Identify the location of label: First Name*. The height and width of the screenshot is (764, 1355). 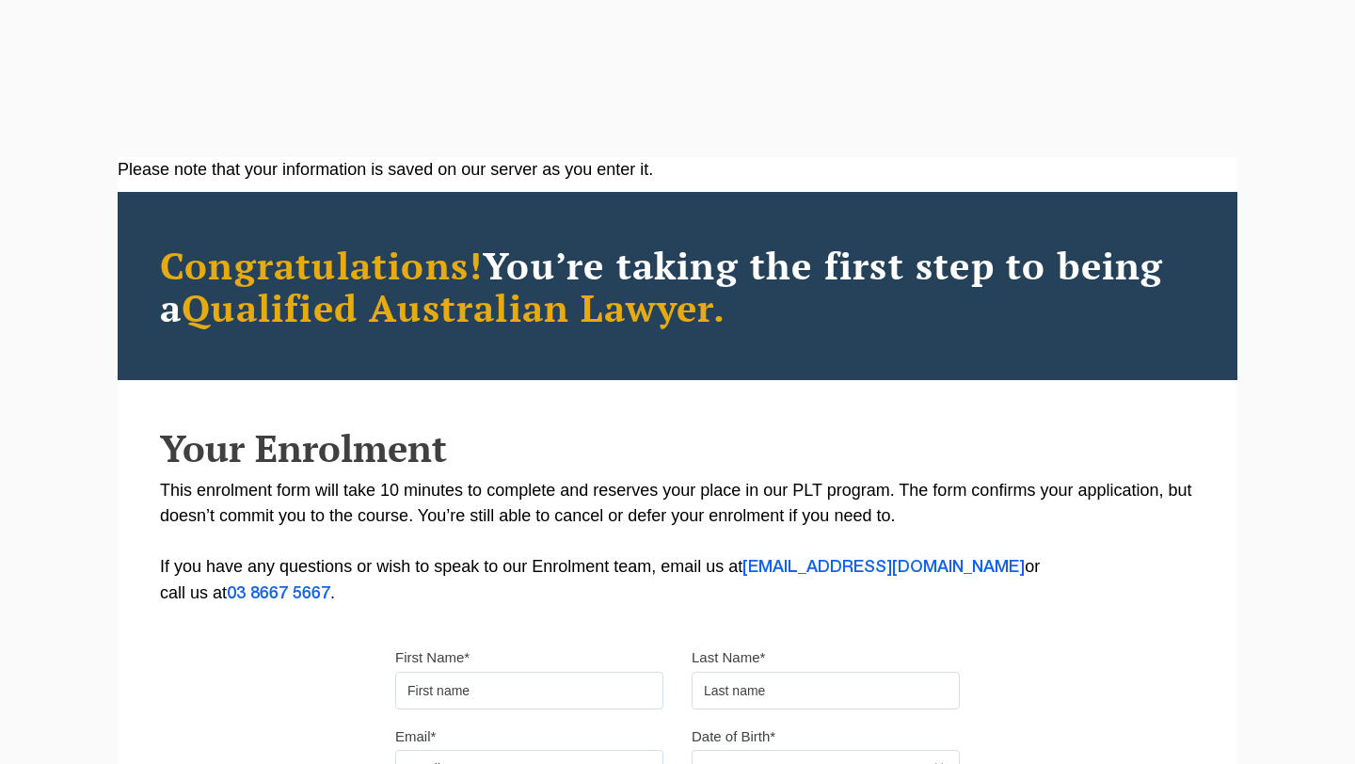
(432, 658).